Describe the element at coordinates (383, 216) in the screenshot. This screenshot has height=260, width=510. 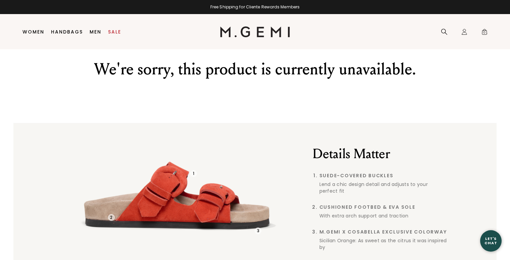
I see `div: With extra arch support and traction` at that location.